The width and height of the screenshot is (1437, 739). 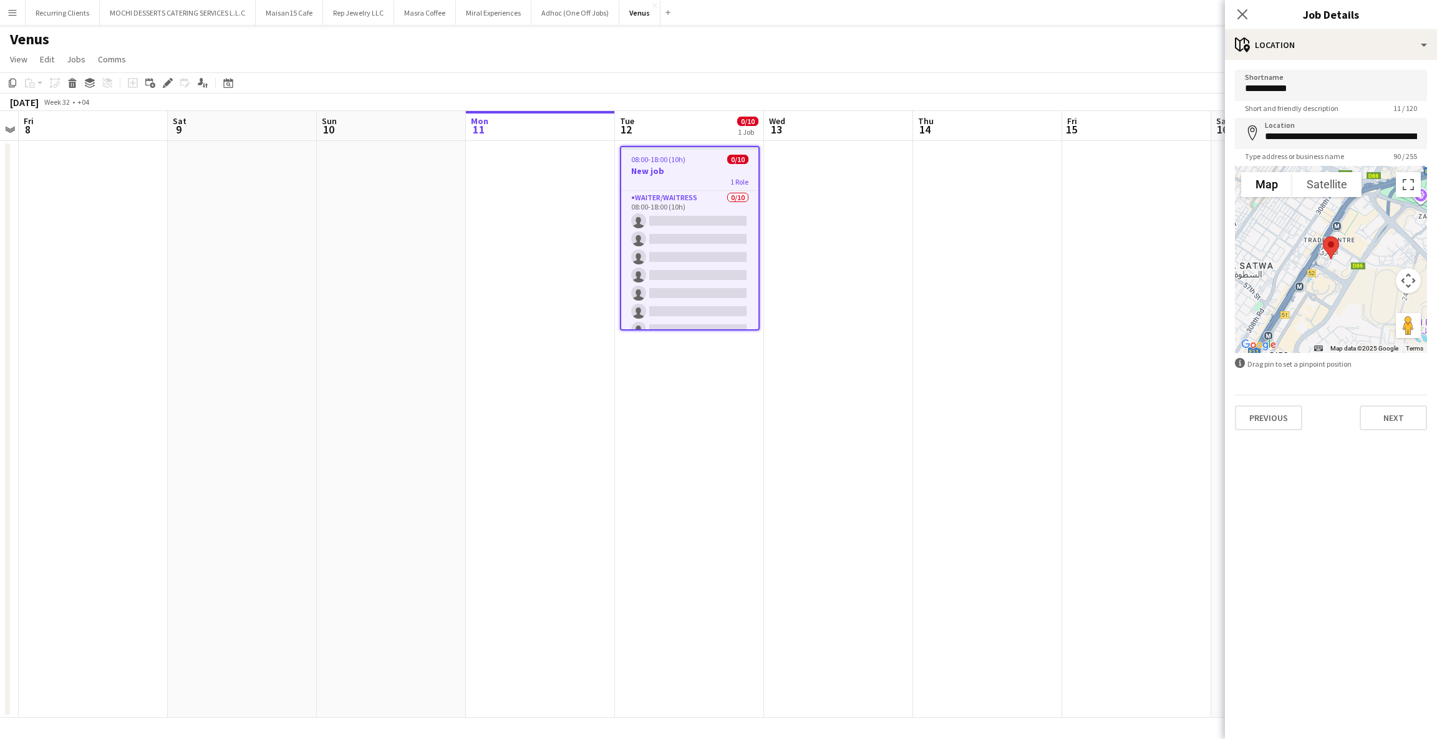 What do you see at coordinates (493, 12) in the screenshot?
I see `button: Miral Experiences` at bounding box center [493, 12].